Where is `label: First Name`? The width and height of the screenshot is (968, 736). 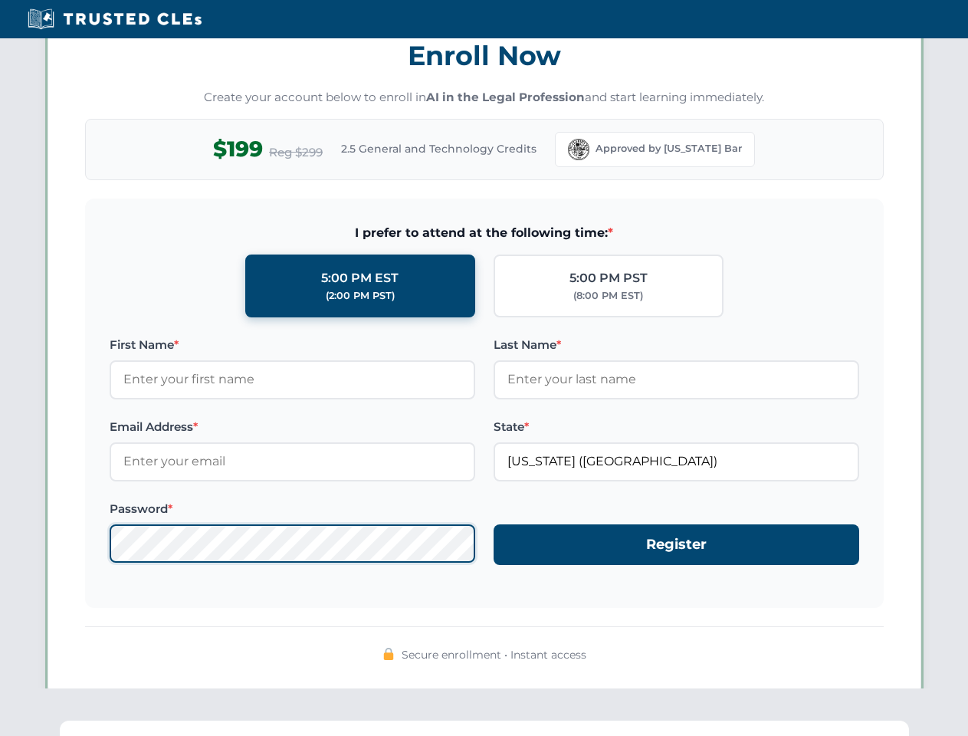 label: First Name is located at coordinates (292, 345).